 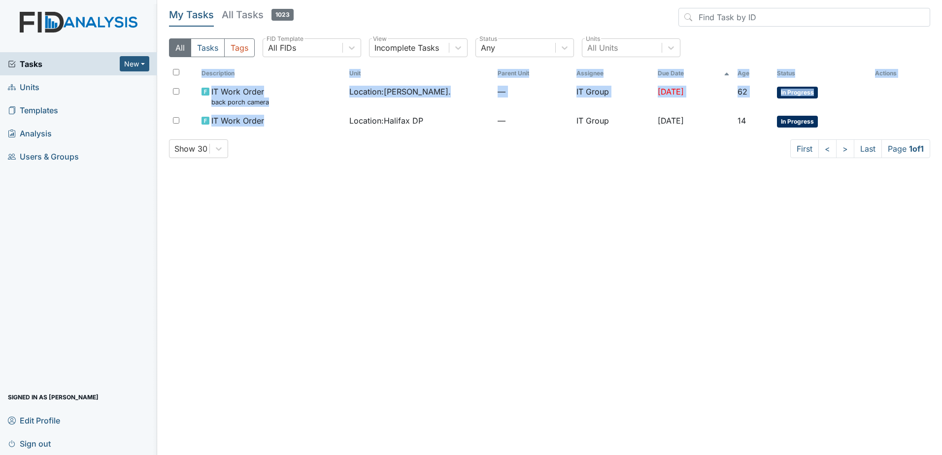 What do you see at coordinates (406, 48) in the screenshot?
I see `div: Incomplete Tasks` at bounding box center [406, 48].